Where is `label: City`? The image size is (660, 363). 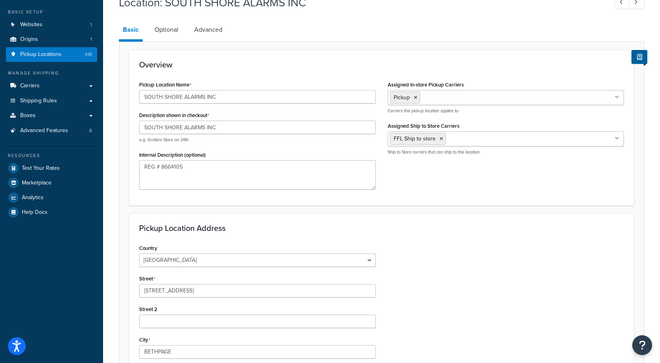
label: City is located at coordinates (145, 340).